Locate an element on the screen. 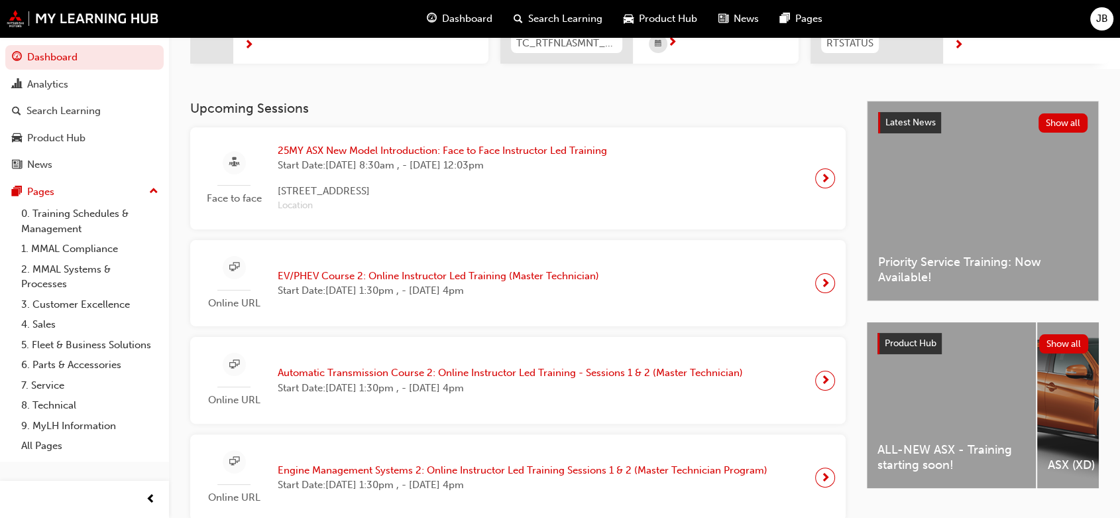 The image size is (1120, 518). div: Search Learning is located at coordinates (64, 111).